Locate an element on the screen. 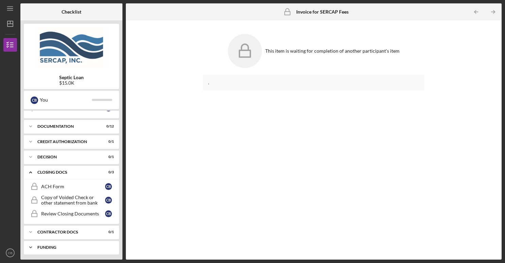  b: Invoice for SERCAP Fees is located at coordinates (322, 12).